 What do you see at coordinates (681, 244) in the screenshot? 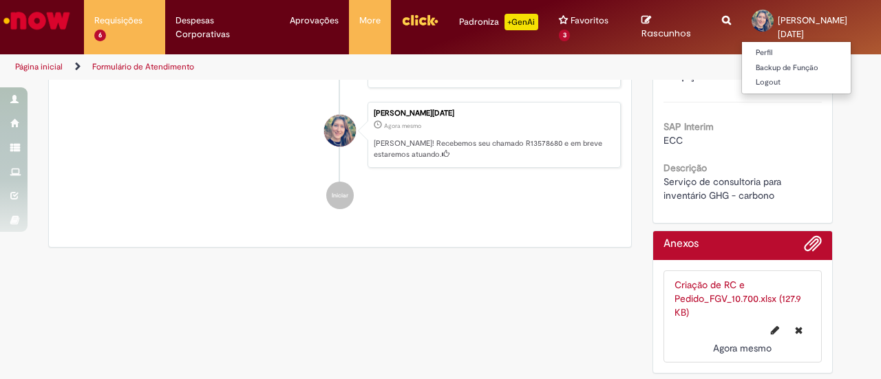
I see `h2: Anexos` at bounding box center [681, 244].